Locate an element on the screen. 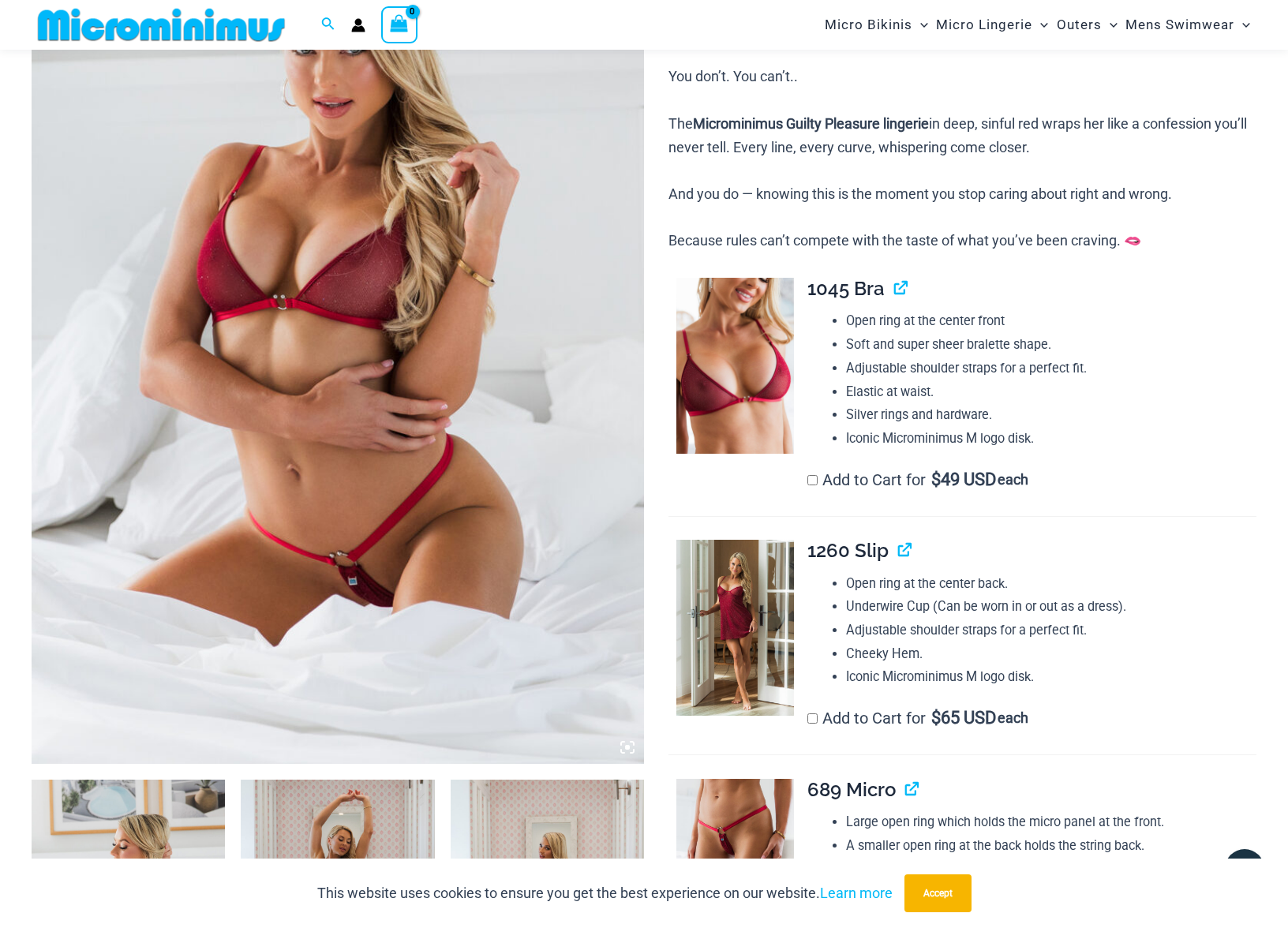 This screenshot has width=1288, height=928. a: Mens SwimwearMenu ToggleMenu Toggle is located at coordinates (1188, 25).